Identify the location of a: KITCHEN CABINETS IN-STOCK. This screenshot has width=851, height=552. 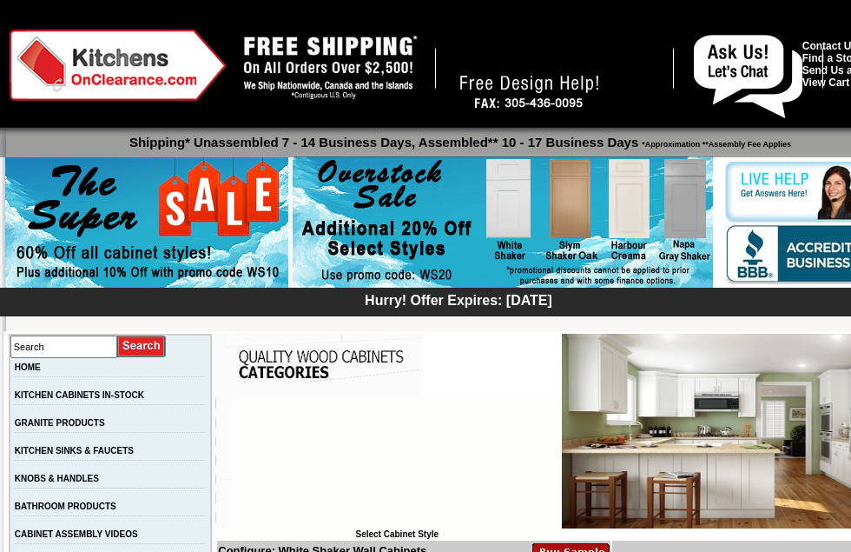
(79, 394).